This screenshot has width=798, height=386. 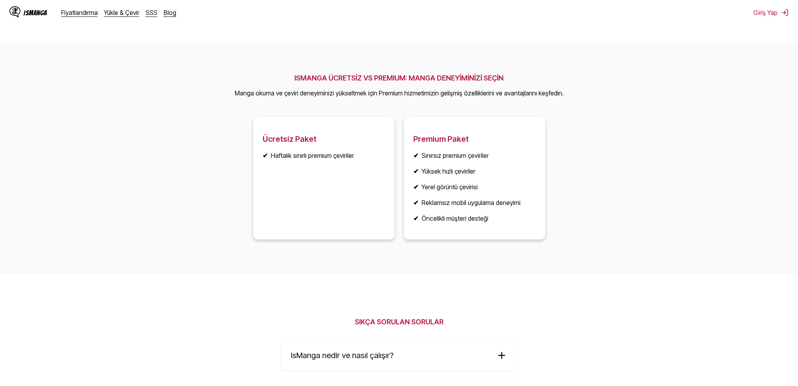 What do you see at coordinates (35, 13) in the screenshot?
I see `div: IsManga` at bounding box center [35, 13].